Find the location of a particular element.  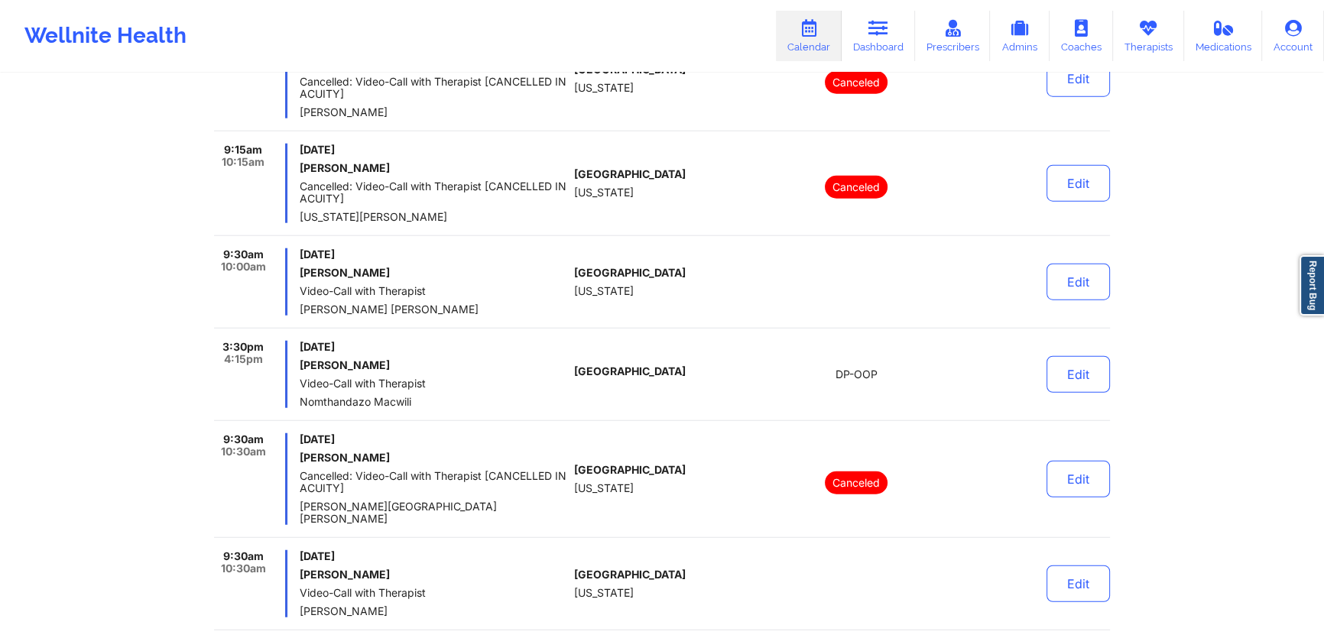

a: Calendar is located at coordinates (809, 36).